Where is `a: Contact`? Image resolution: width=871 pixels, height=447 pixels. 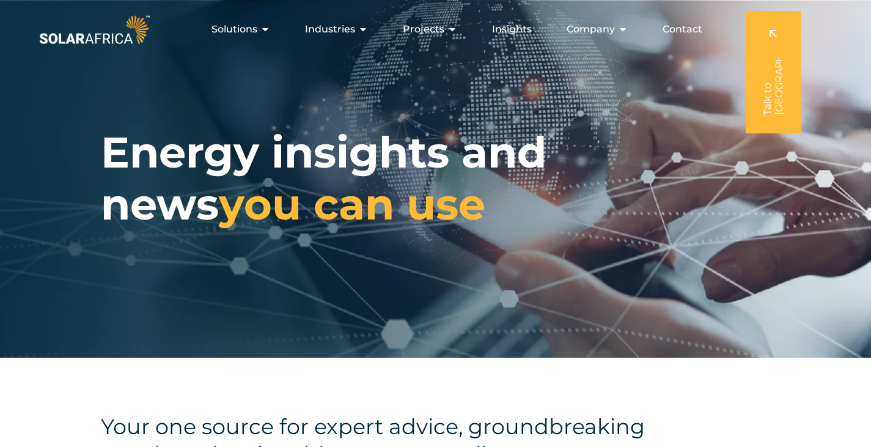
a: Contact is located at coordinates (682, 29).